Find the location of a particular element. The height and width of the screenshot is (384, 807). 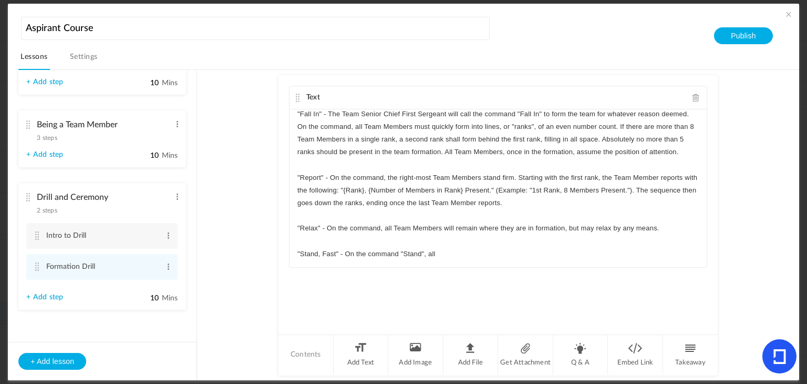

li: Get Attachment is located at coordinates (525, 354).